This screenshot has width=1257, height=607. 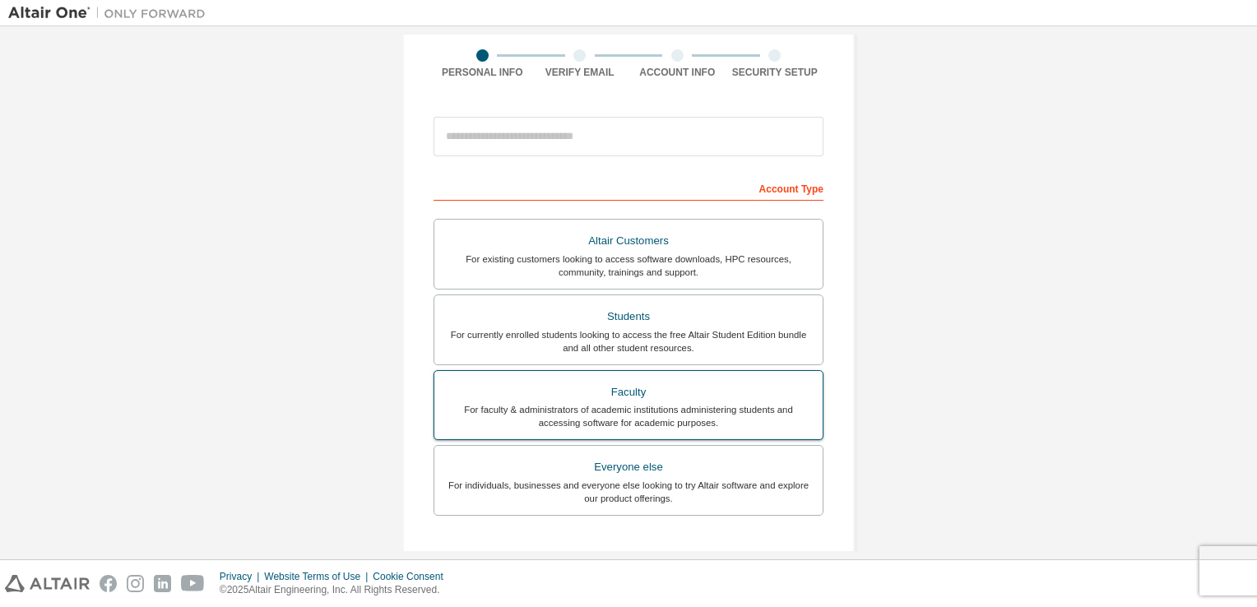 I want to click on div: Account Type, so click(x=629, y=188).